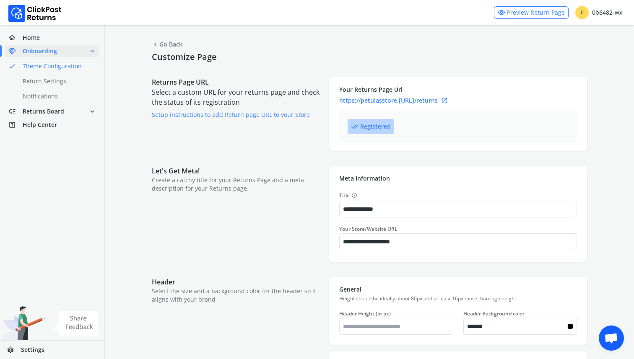 This screenshot has height=359, width=634. Describe the element at coordinates (236, 184) in the screenshot. I see `p: Create a catchy title for your Returns Page and a meta description for your Returns page.` at that location.